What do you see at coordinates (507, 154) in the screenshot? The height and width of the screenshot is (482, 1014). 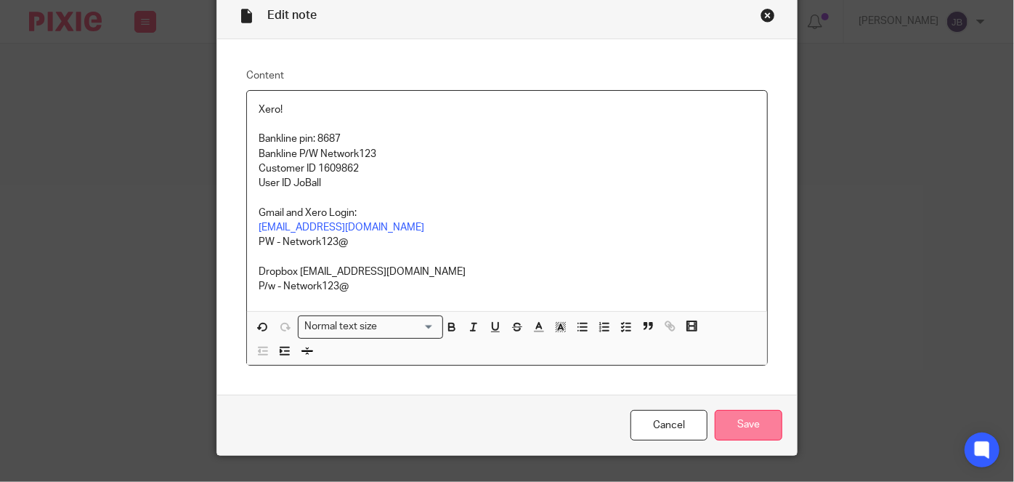 I see `p: Bankline P/W Network123` at bounding box center [507, 154].